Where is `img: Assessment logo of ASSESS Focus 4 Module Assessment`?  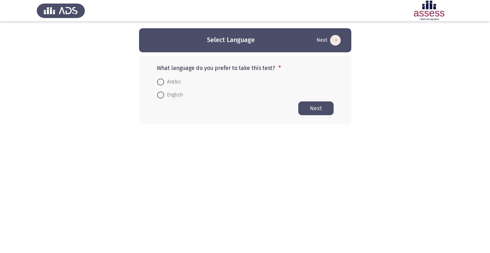
img: Assessment logo of ASSESS Focus 4 Module Assessment is located at coordinates (429, 11).